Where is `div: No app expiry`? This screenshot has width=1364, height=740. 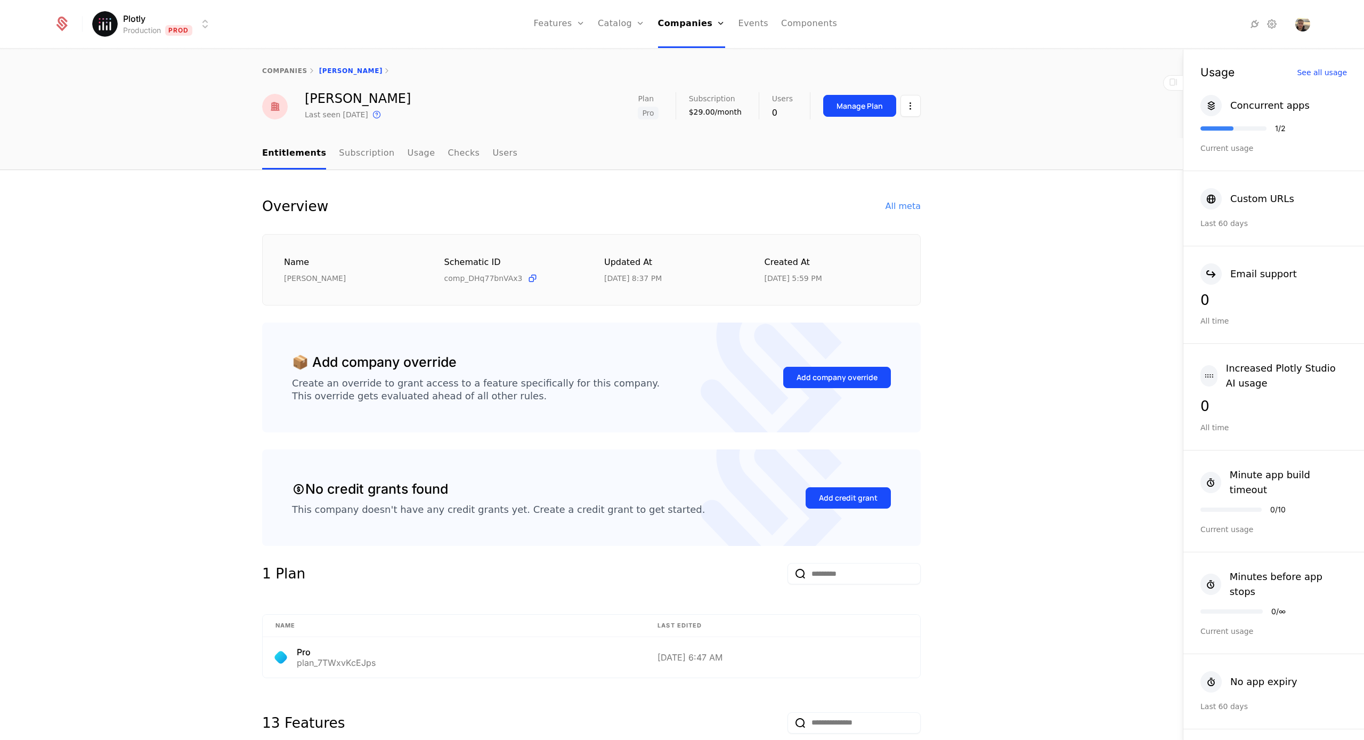
div: No app expiry is located at coordinates (1264, 681).